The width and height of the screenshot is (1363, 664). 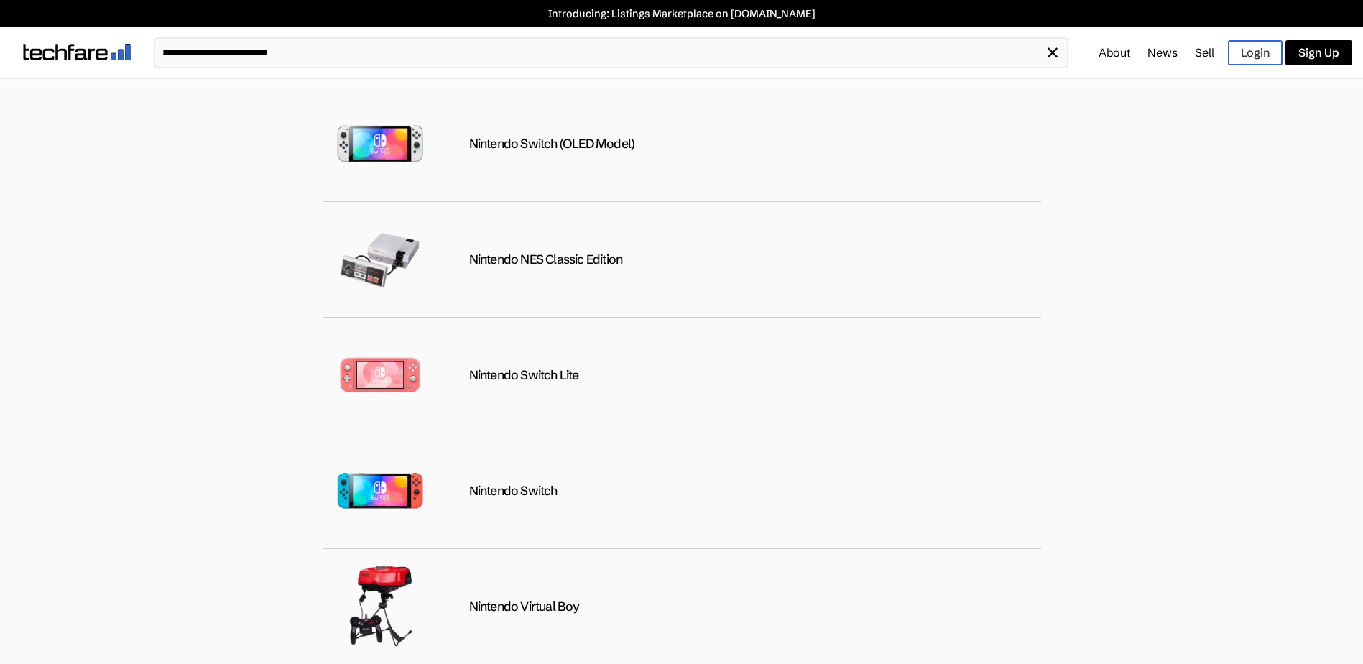 I want to click on a: Live Listings, so click(x=73, y=93).